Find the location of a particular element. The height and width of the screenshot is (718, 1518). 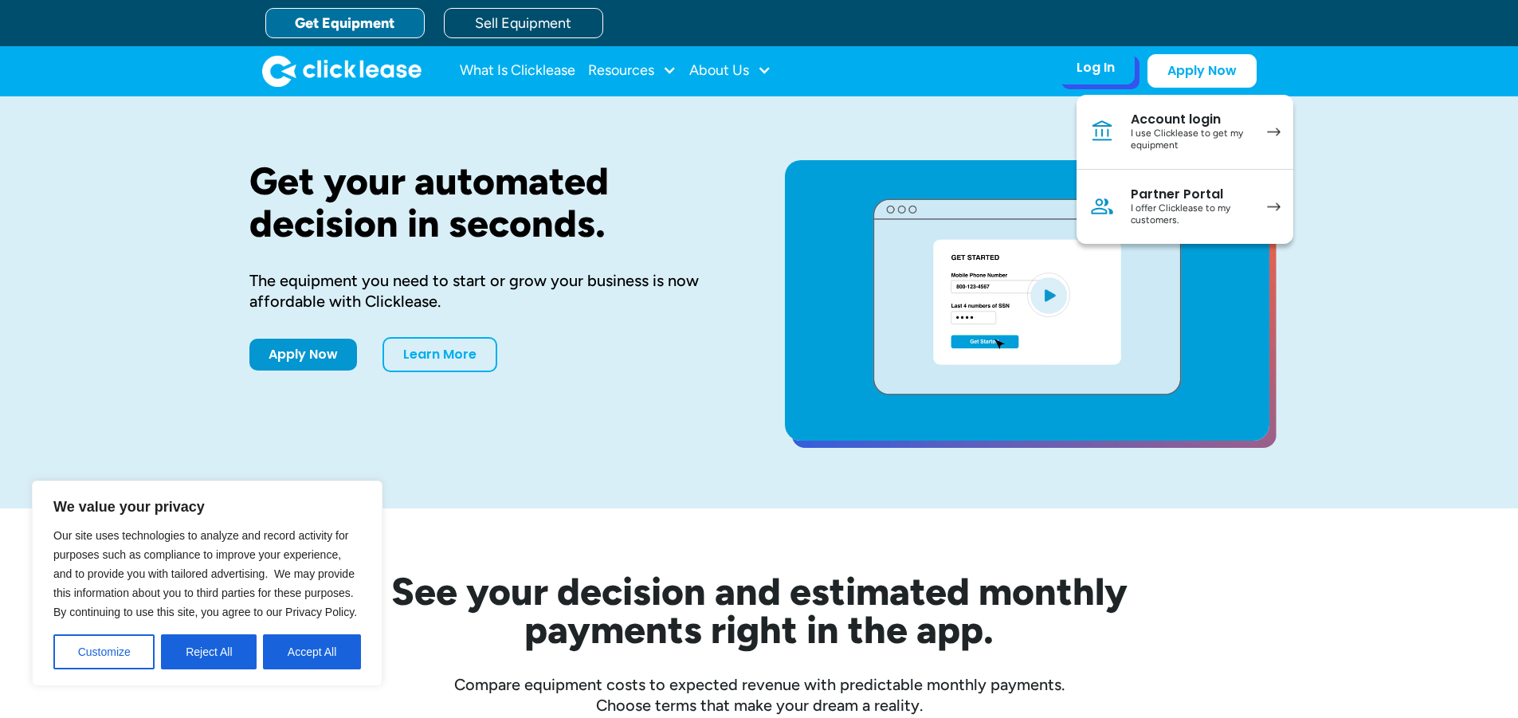

p: We value your privacy is located at coordinates (207, 507).